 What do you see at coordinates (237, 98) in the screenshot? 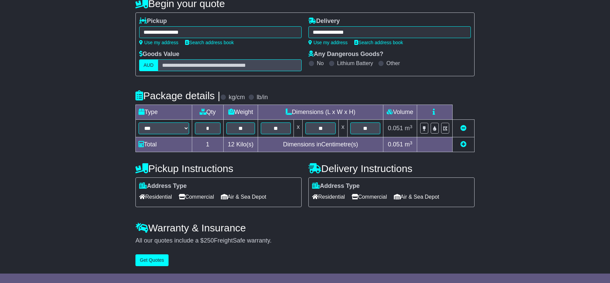
I see `label: kg/cm` at bounding box center [237, 98].